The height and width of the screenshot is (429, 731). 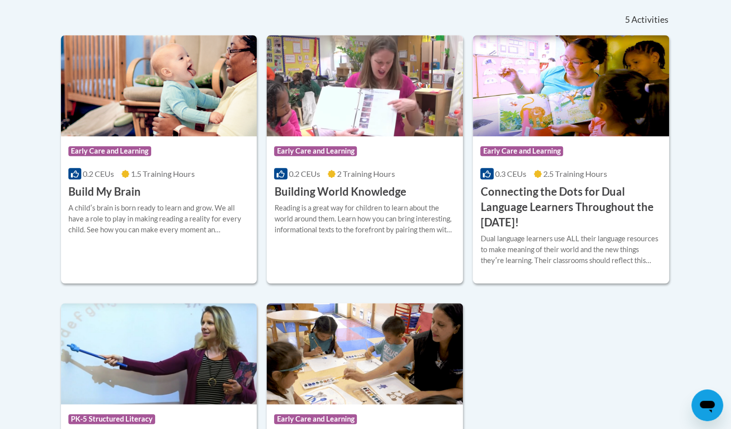 I want to click on span: 0.3 CEUs, so click(x=511, y=174).